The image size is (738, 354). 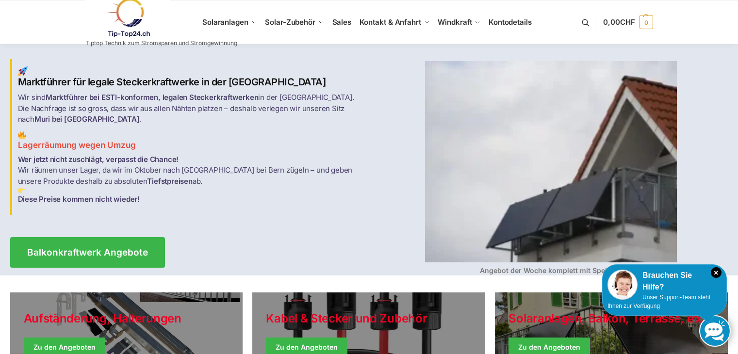 What do you see at coordinates (394, 22) in the screenshot?
I see `a: Kontakt & Anfahrt` at bounding box center [394, 22].